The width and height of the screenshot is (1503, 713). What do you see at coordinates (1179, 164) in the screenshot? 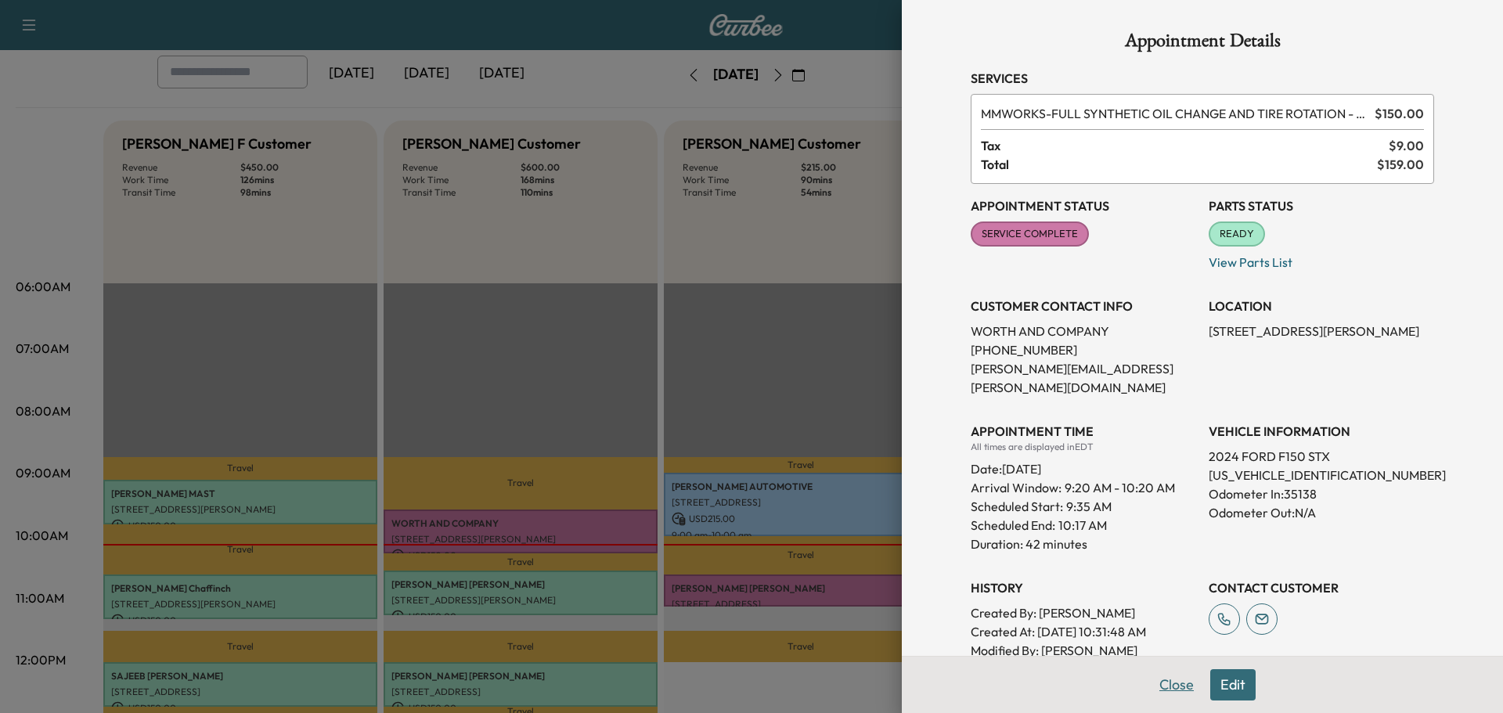
I see `span: Total` at bounding box center [1179, 164].